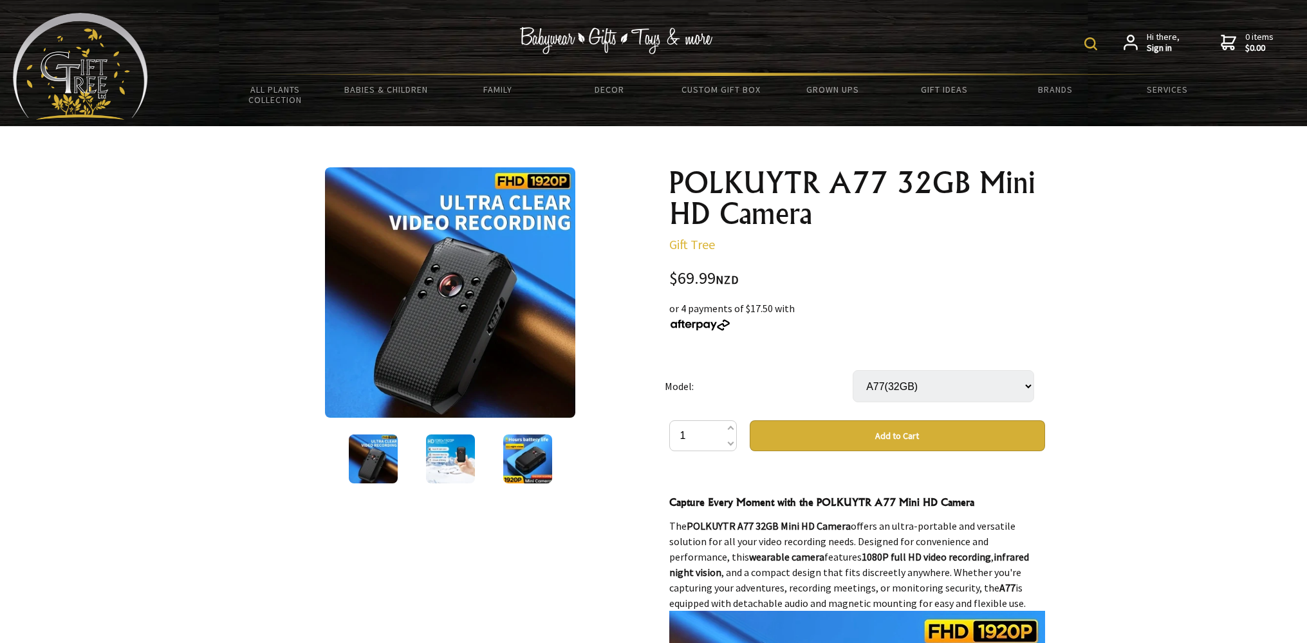  Describe the element at coordinates (1152, 42) in the screenshot. I see `a: Hi there,Sign in` at that location.